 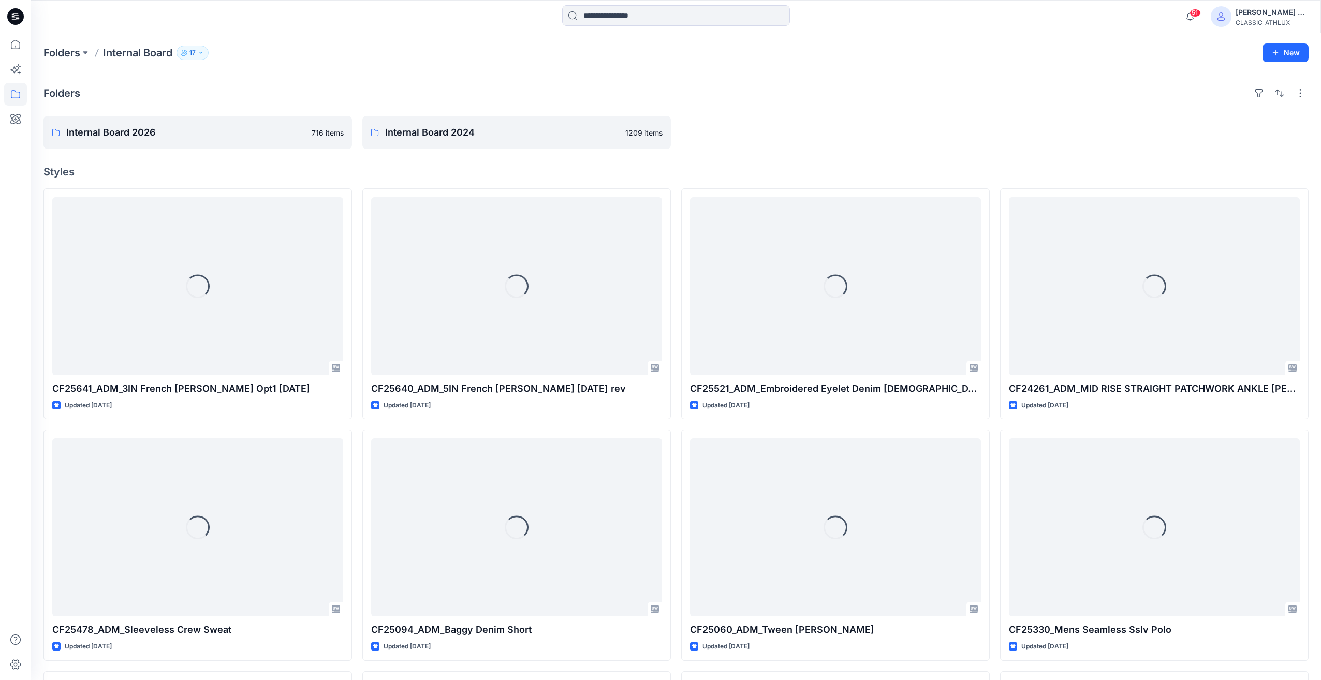 I want to click on p: 17, so click(x=193, y=53).